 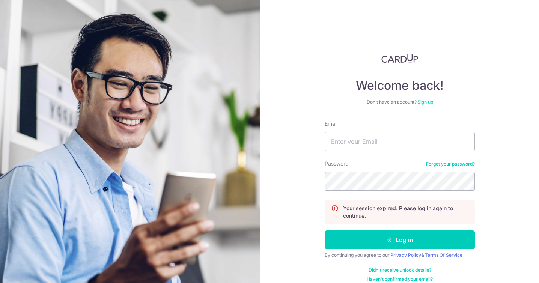 What do you see at coordinates (450, 164) in the screenshot?
I see `a: Forgot your password?` at bounding box center [450, 164].